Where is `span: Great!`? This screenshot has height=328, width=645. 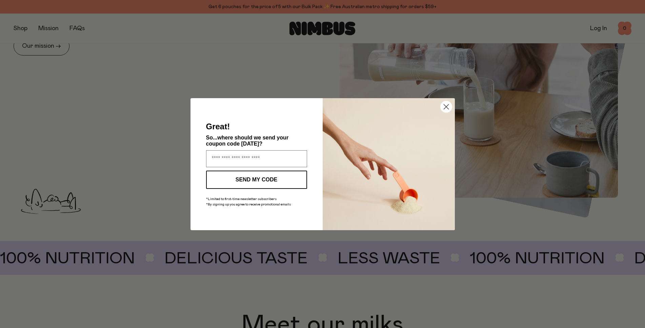 span: Great! is located at coordinates (218, 126).